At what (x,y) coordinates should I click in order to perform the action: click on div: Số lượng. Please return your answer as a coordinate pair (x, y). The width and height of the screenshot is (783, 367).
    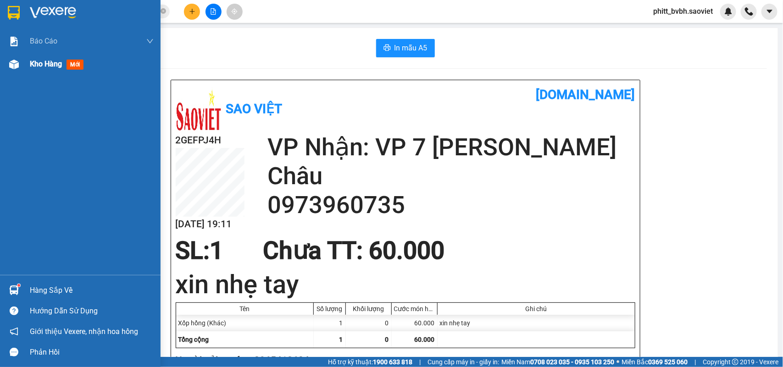
    Looking at the image, I should click on (329, 309).